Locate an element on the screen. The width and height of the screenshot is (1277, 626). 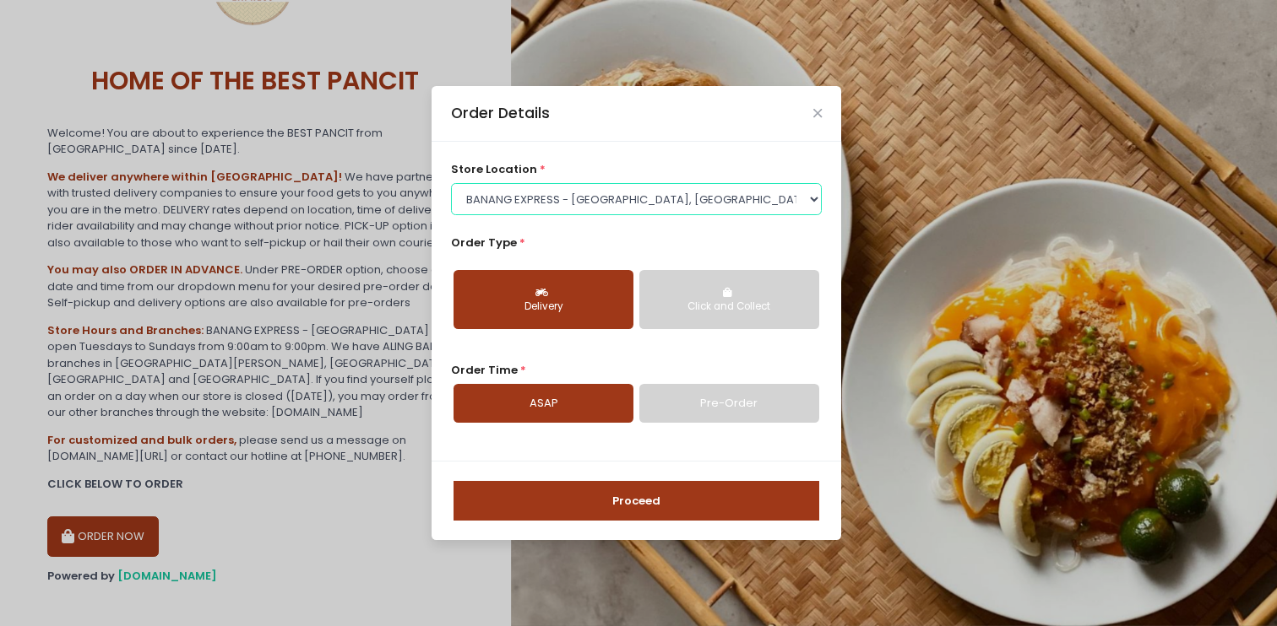
span: Order Time is located at coordinates (484, 370).